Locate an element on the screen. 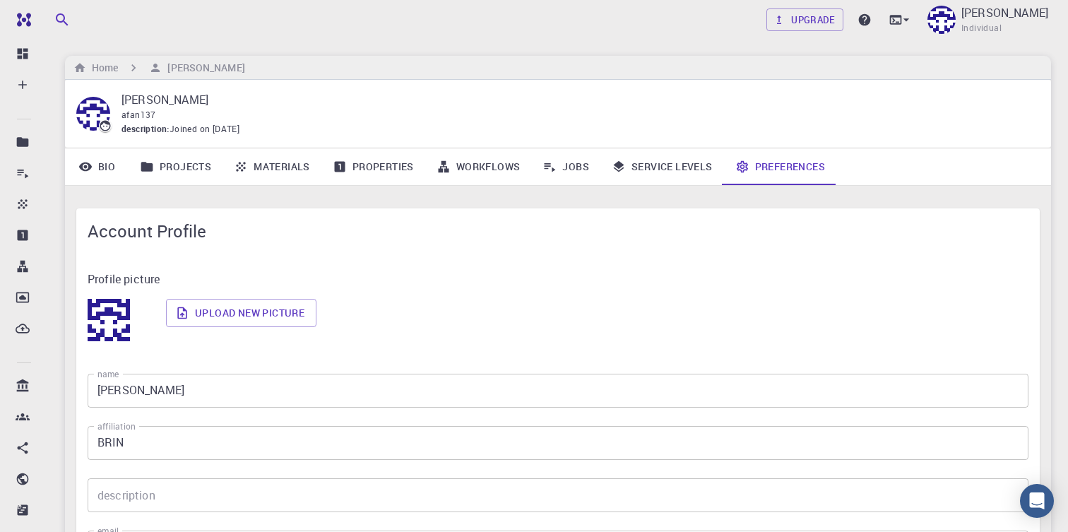 The image size is (1068, 532). label: Upload new picture is located at coordinates (241, 313).